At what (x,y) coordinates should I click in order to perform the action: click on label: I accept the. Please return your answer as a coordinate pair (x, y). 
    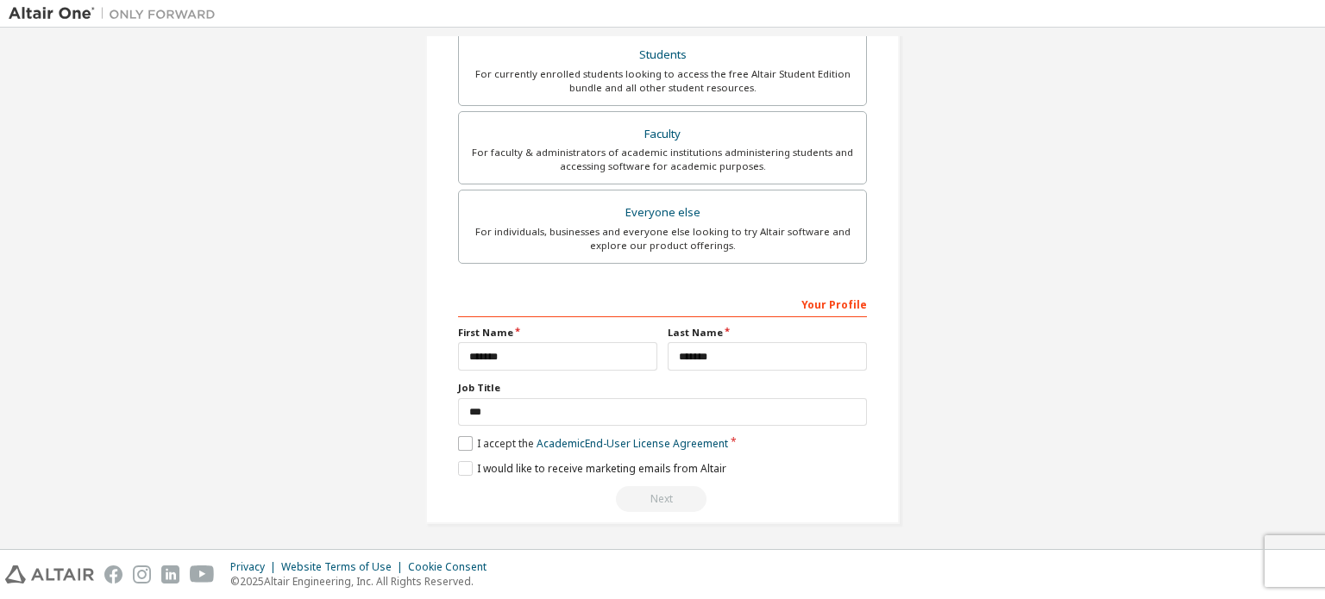
    Looking at the image, I should click on (592, 443).